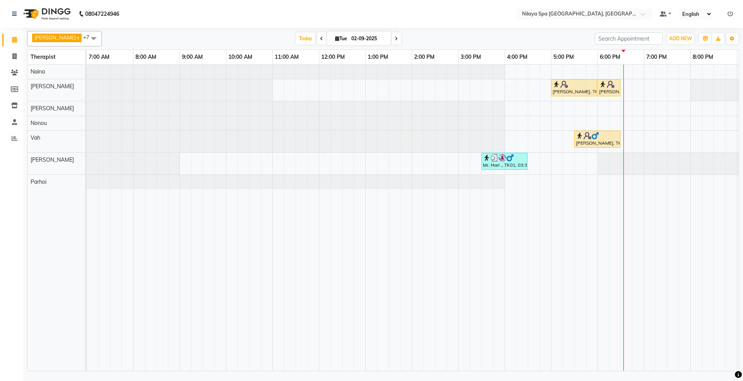 Image resolution: width=743 pixels, height=381 pixels. I want to click on a: 8:00 PM, so click(703, 57).